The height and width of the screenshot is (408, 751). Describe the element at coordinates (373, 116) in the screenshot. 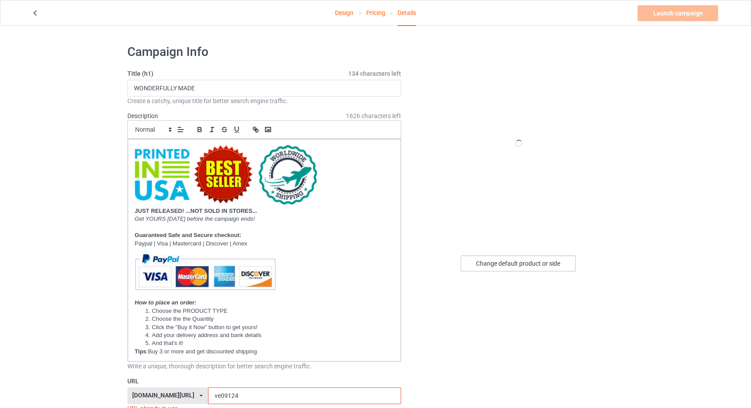

I see `span: 1626 characters left` at that location.